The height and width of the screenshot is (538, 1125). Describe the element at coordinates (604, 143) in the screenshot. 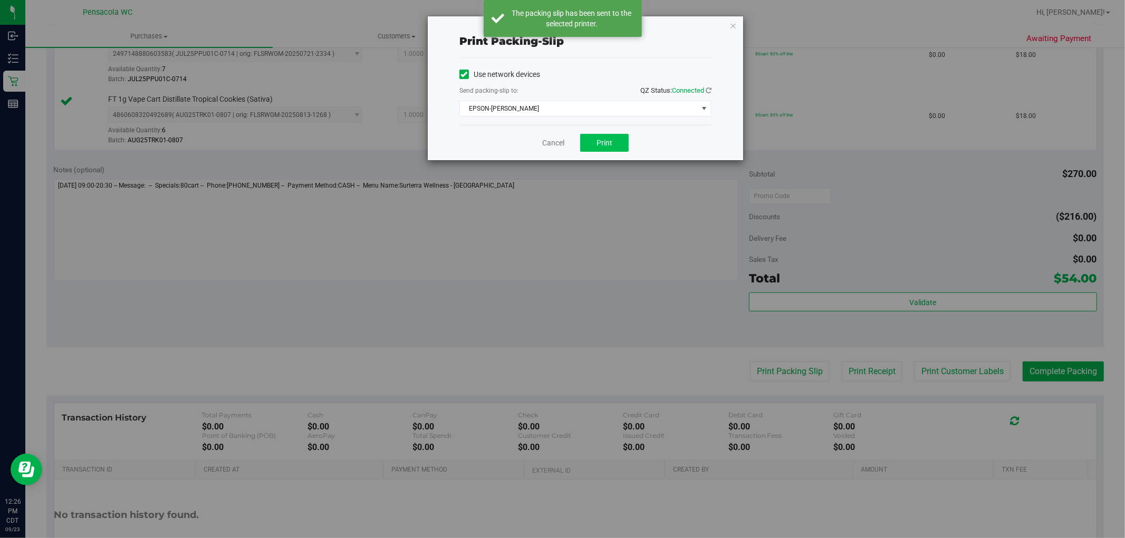

I see `button: Print` at that location.